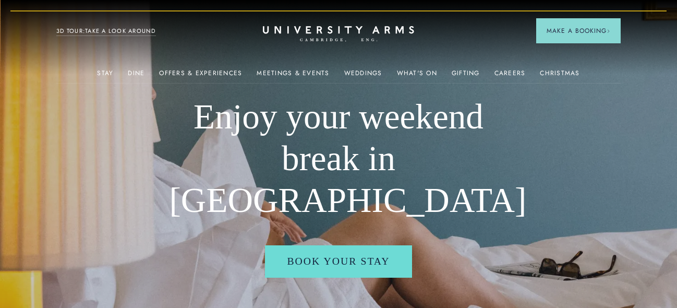 This screenshot has width=677, height=308. Describe the element at coordinates (105, 76) in the screenshot. I see `a: Stay` at that location.